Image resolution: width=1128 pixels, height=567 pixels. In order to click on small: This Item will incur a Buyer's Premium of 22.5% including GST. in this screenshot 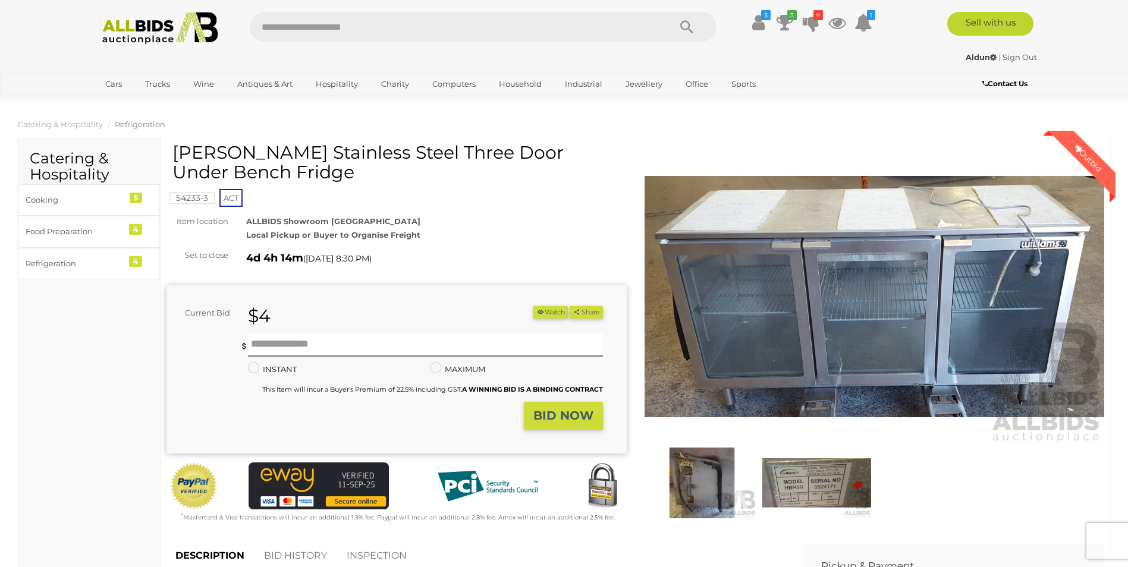, I will do `click(432, 389)`.